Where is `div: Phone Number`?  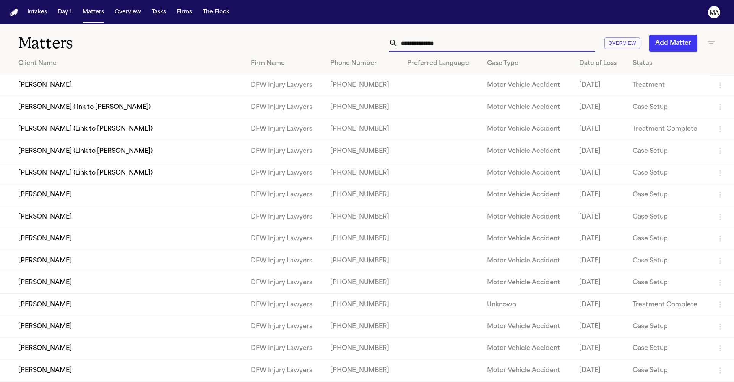 div: Phone Number is located at coordinates (362, 63).